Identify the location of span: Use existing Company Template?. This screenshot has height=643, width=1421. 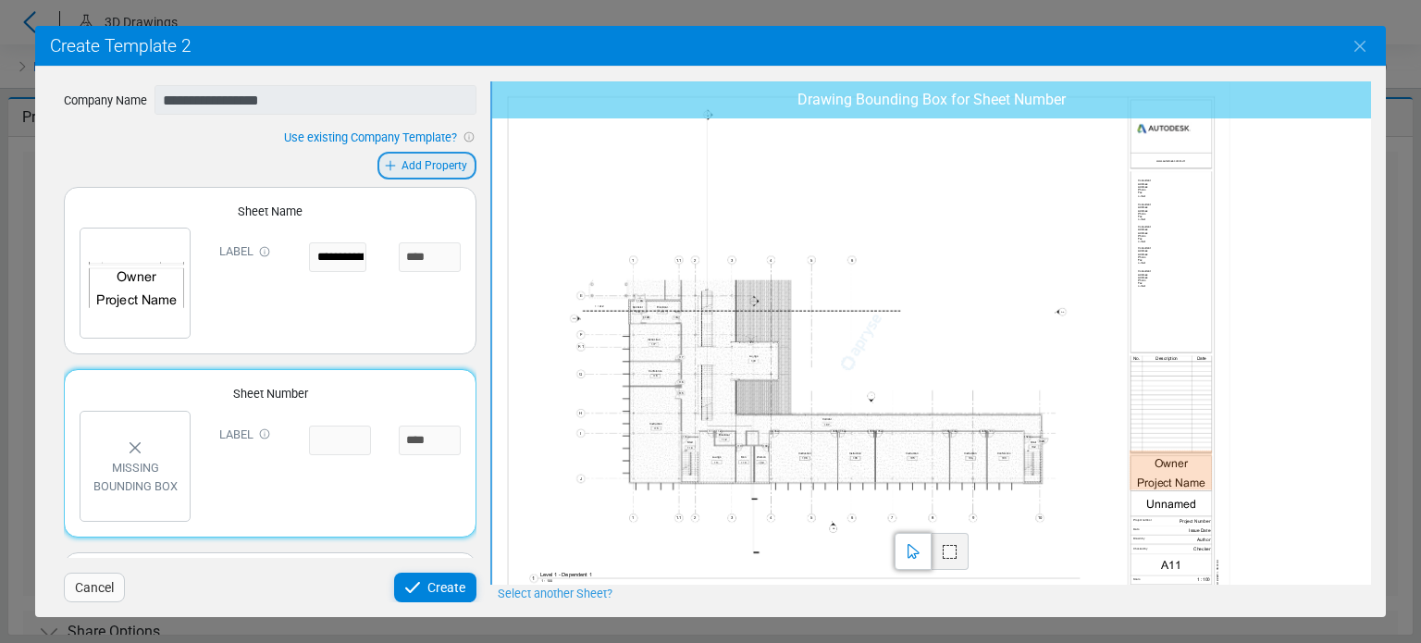
(370, 137).